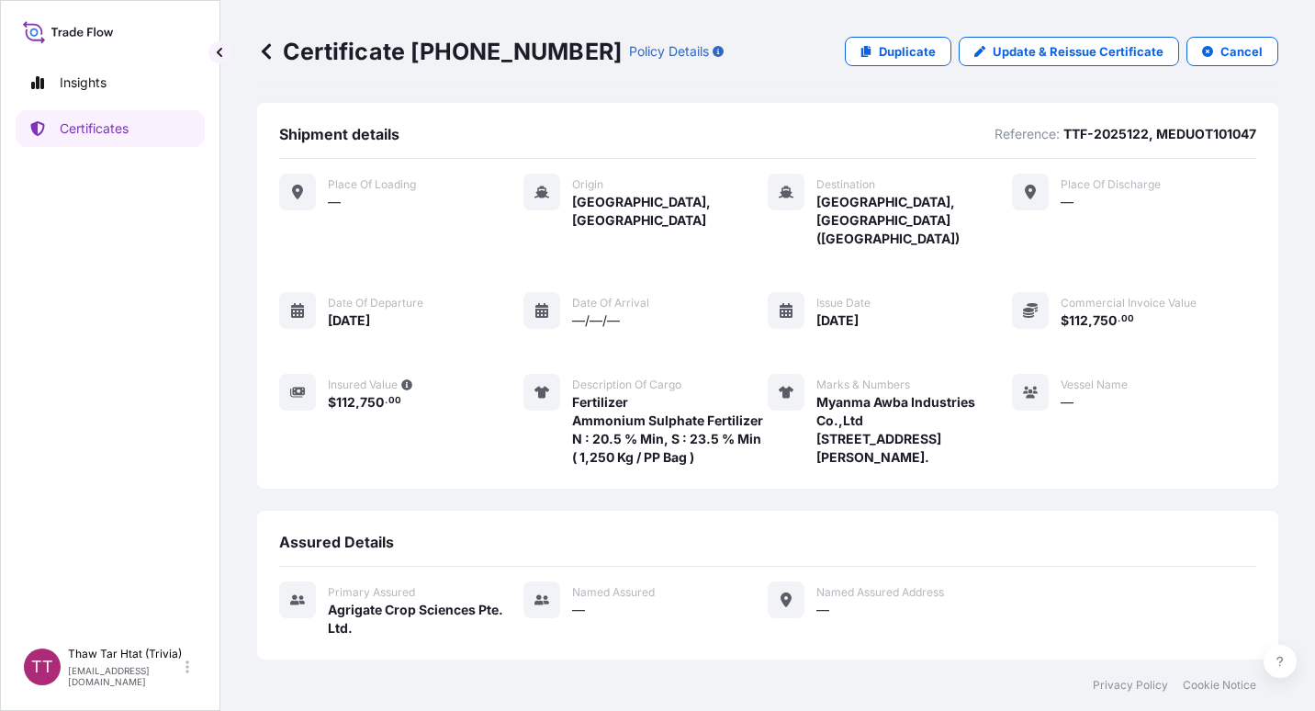 The height and width of the screenshot is (711, 1315). I want to click on a: Privacy Policy, so click(1131, 685).